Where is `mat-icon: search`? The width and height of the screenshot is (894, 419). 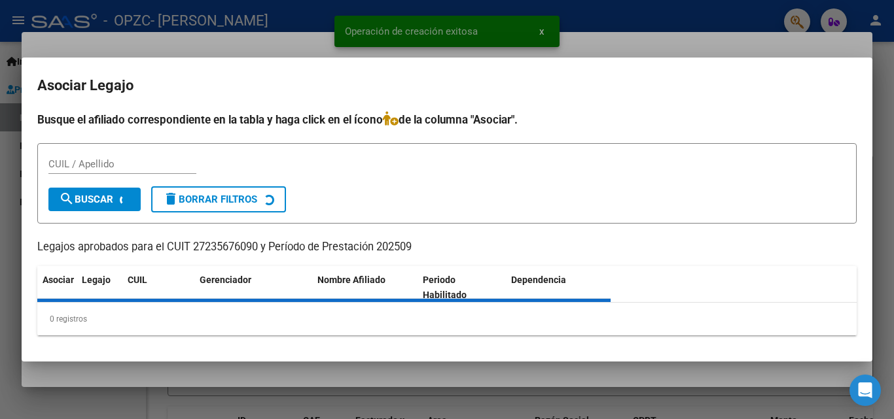 mat-icon: search is located at coordinates (67, 199).